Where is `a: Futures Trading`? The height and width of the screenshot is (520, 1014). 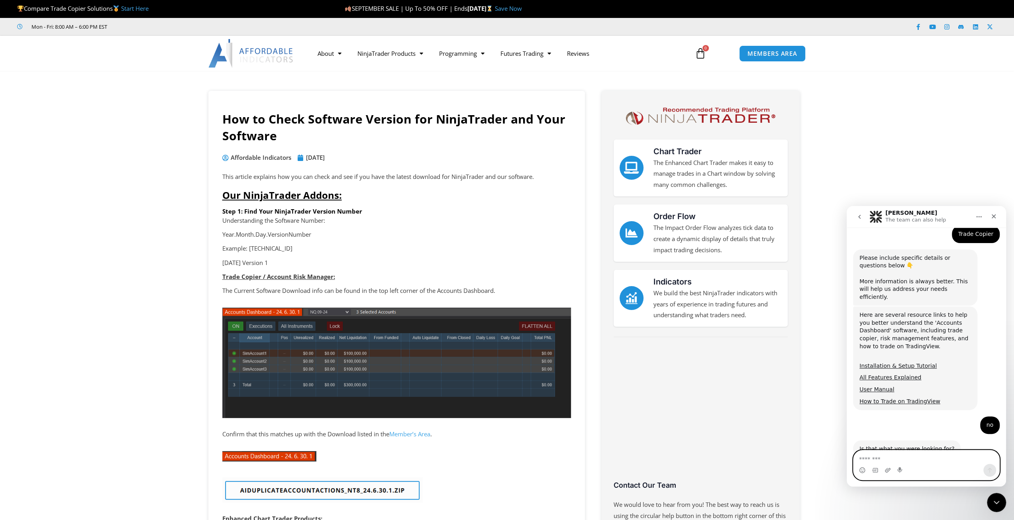 a: Futures Trading is located at coordinates (526, 53).